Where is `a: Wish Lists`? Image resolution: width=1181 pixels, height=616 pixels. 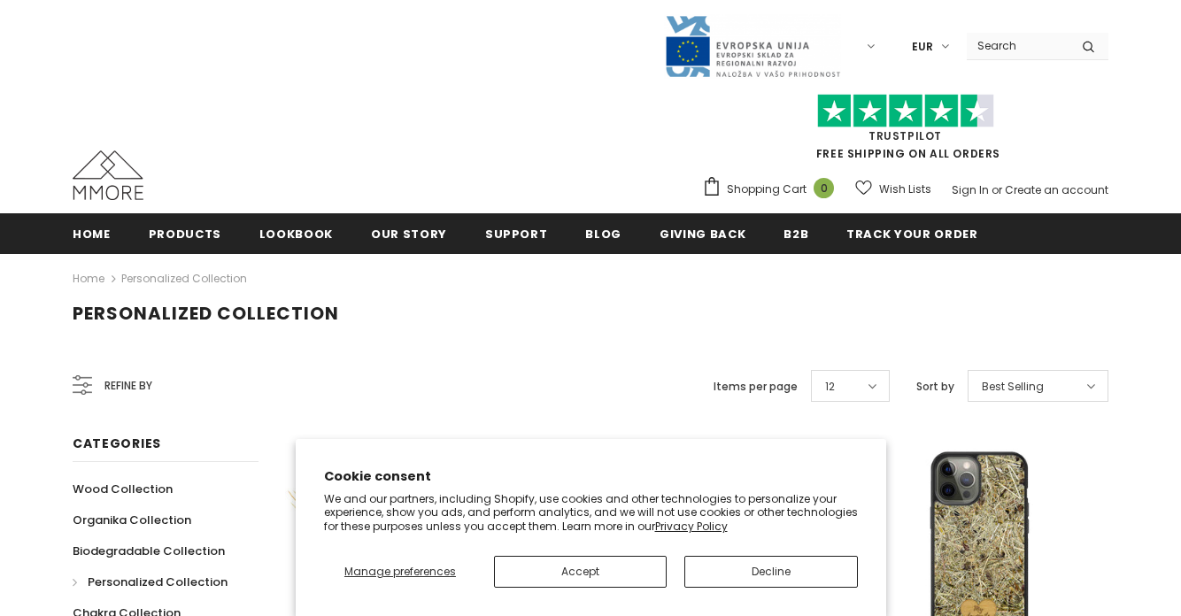 a: Wish Lists is located at coordinates (894, 189).